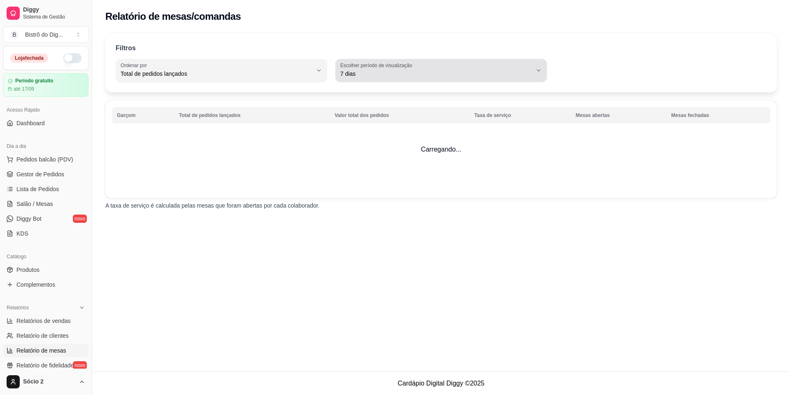 This screenshot has height=395, width=790. What do you see at coordinates (36, 284) in the screenshot?
I see `span: Complementos` at bounding box center [36, 284].